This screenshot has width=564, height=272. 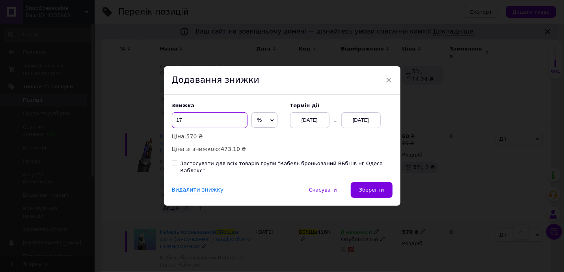 What do you see at coordinates (286, 167) in the screenshot?
I see `div: Застосувати для всіх товарів групи "Кабель броньований ВБбШв нг Одеса Каблекс"` at bounding box center [286, 167].